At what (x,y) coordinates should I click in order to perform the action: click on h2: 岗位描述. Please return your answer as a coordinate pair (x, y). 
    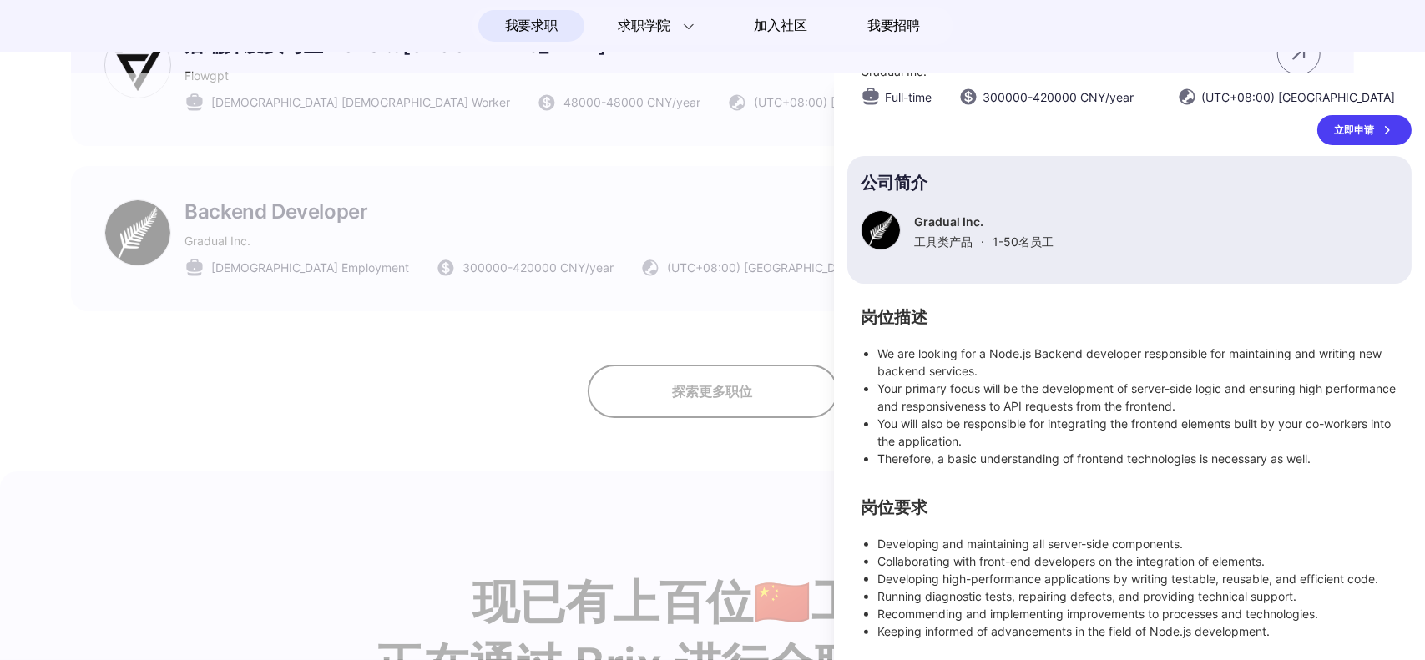
    Looking at the image, I should click on (1129, 317).